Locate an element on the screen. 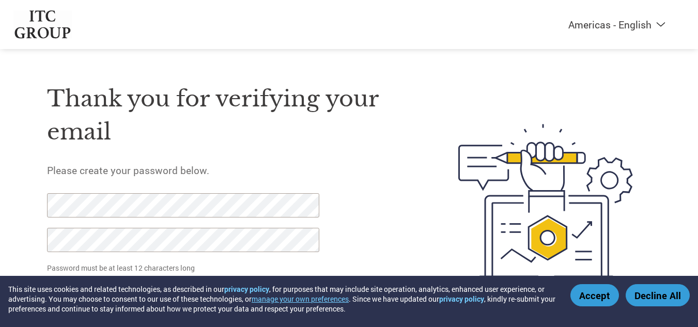  button: Decline All is located at coordinates (658, 295).